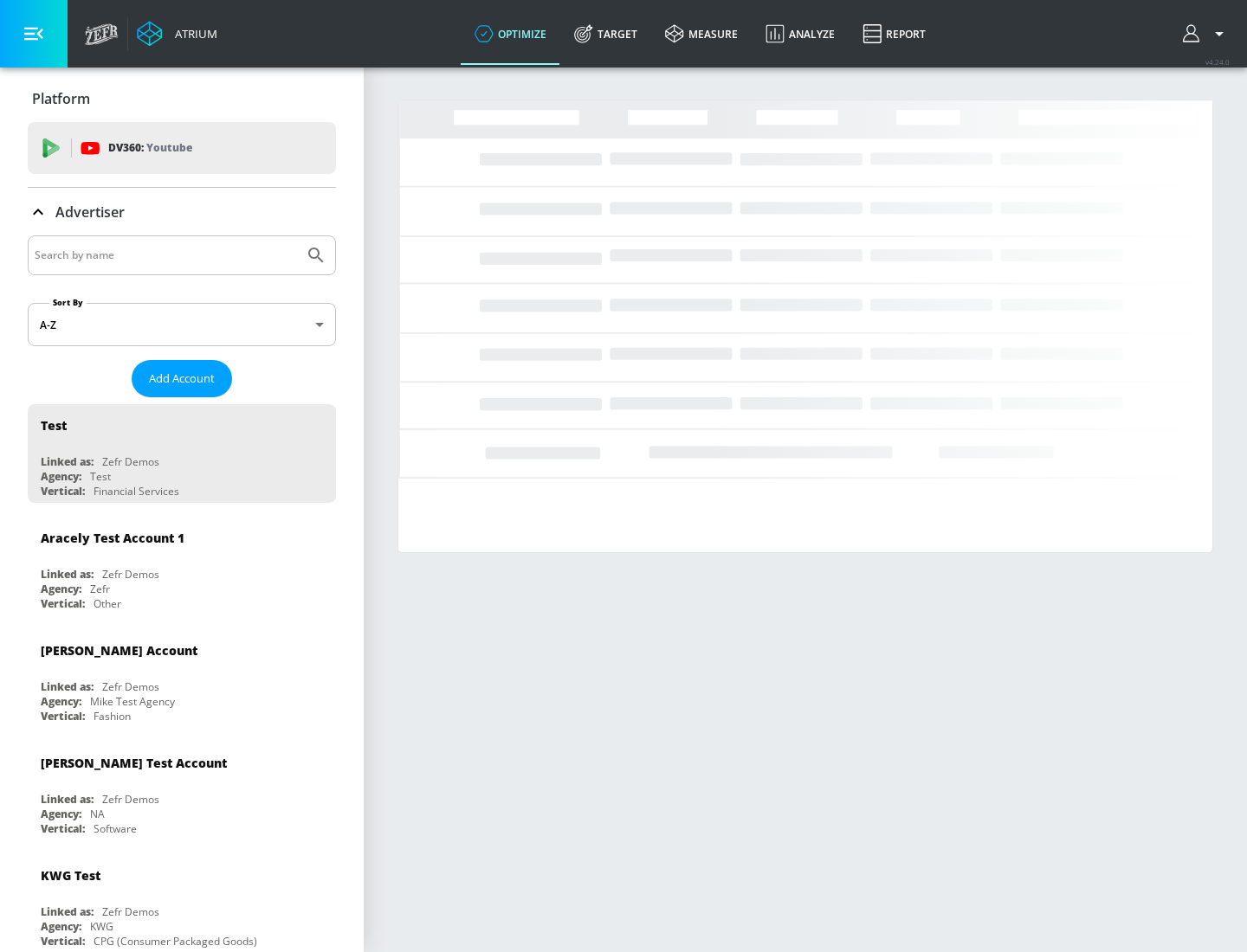 Image resolution: width=1247 pixels, height=952 pixels. Describe the element at coordinates (182, 325) in the screenshot. I see `div: A-Z` at that location.